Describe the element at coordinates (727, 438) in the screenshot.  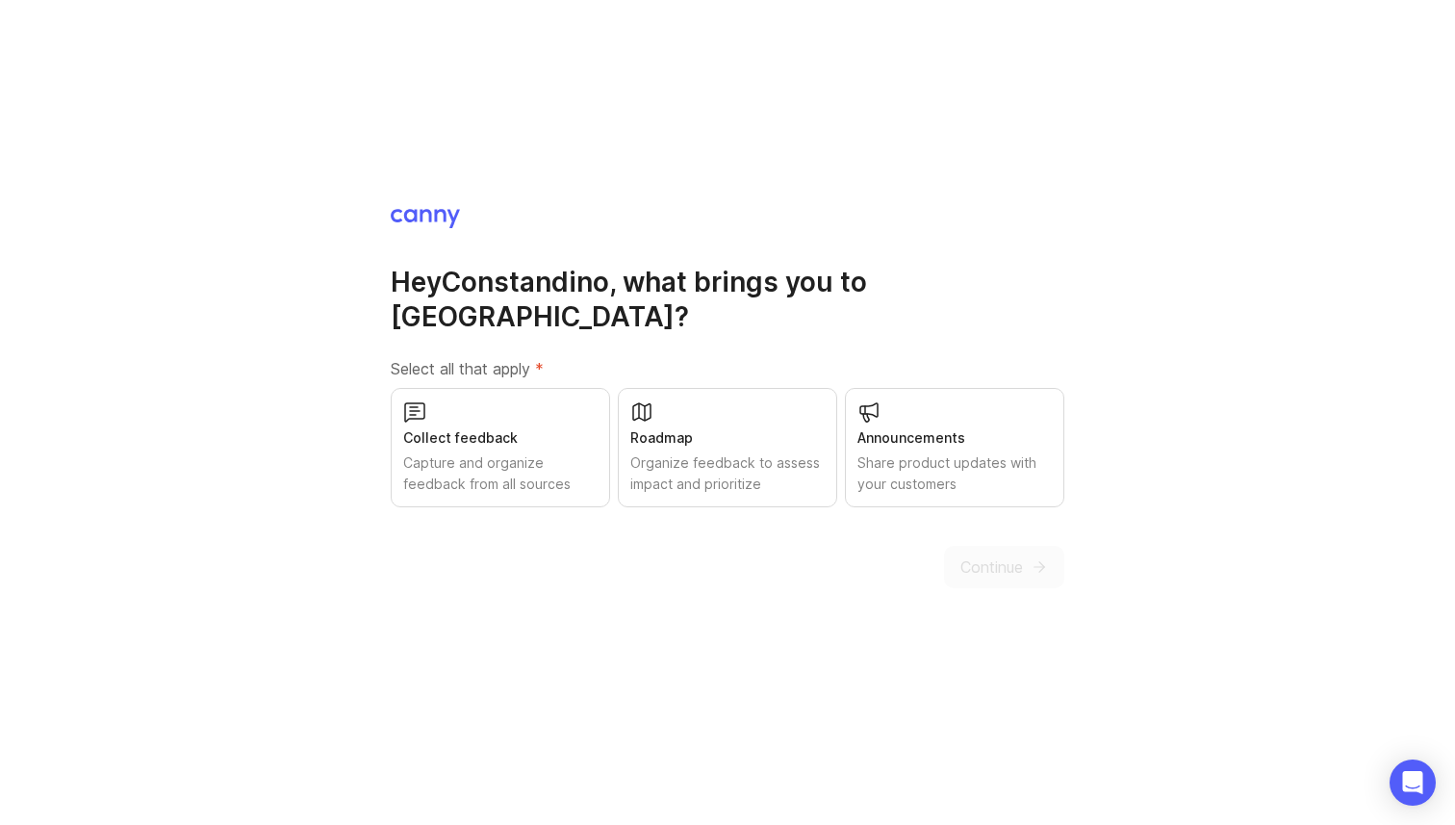
I see `div: Roadmap` at that location.